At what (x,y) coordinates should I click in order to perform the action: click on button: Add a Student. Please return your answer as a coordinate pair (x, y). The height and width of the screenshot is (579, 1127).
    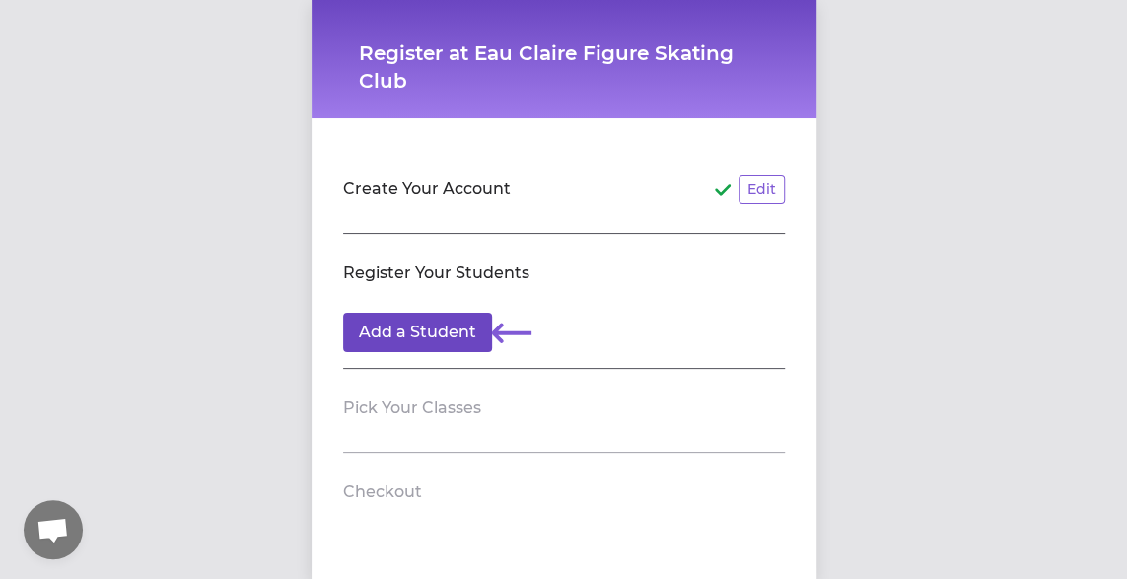
    Looking at the image, I should click on (417, 332).